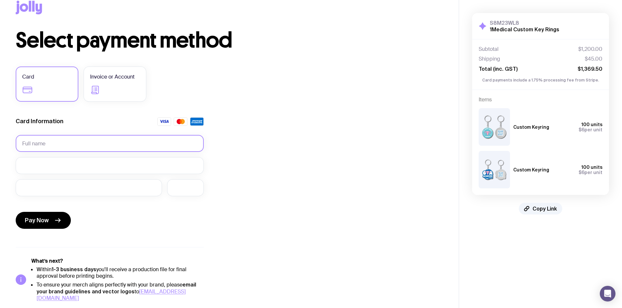  What do you see at coordinates (540, 80) in the screenshot?
I see `p: Card payments include a 1.75% processing fee from Stripe.` at bounding box center [540, 80].